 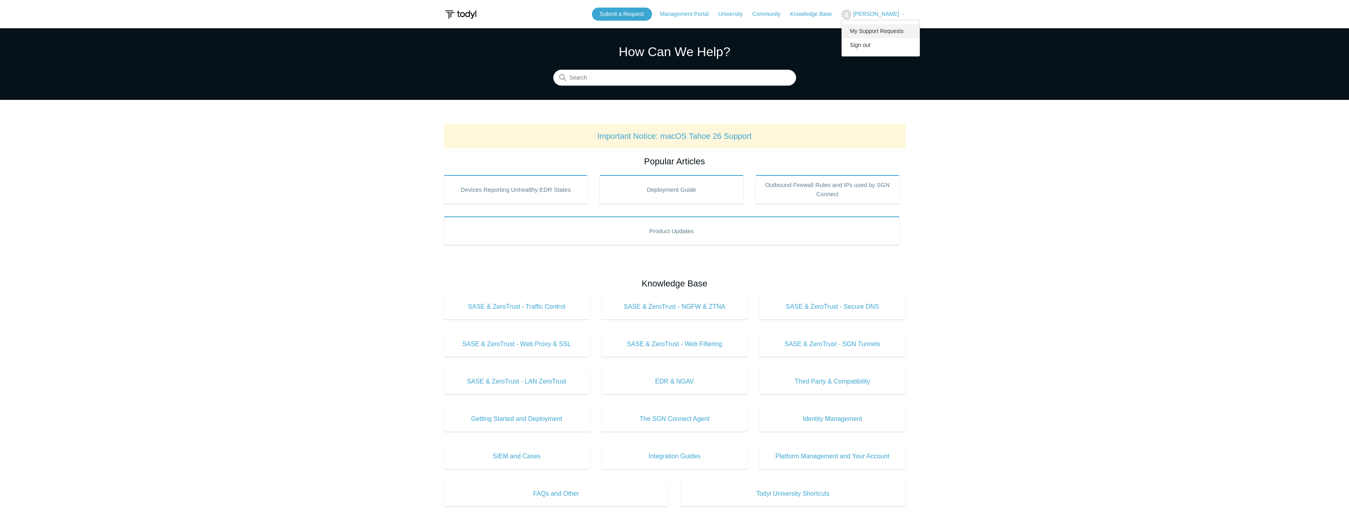 What do you see at coordinates (517, 307) in the screenshot?
I see `span: SASE & ZeroTrust - Traffic Control` at bounding box center [517, 307].